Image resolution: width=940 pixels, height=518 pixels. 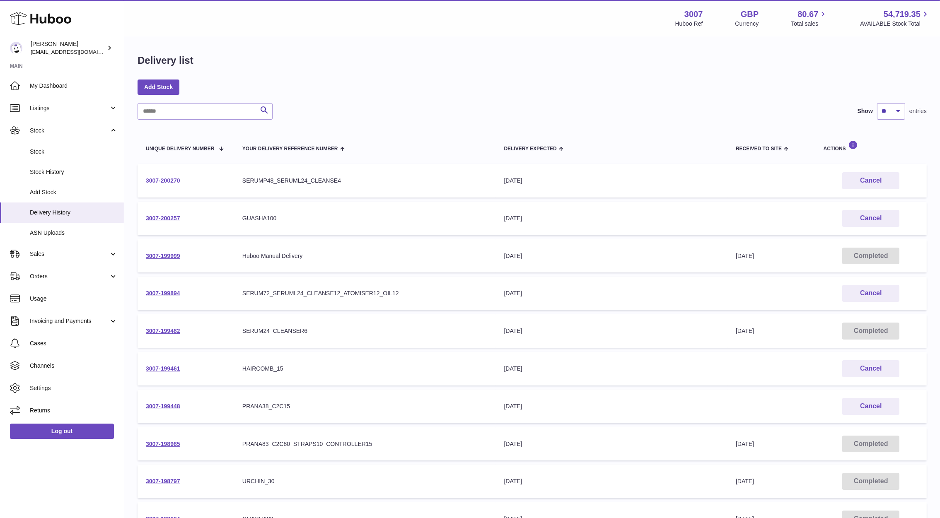 What do you see at coordinates (74, 388) in the screenshot?
I see `span: Settings` at bounding box center [74, 388].